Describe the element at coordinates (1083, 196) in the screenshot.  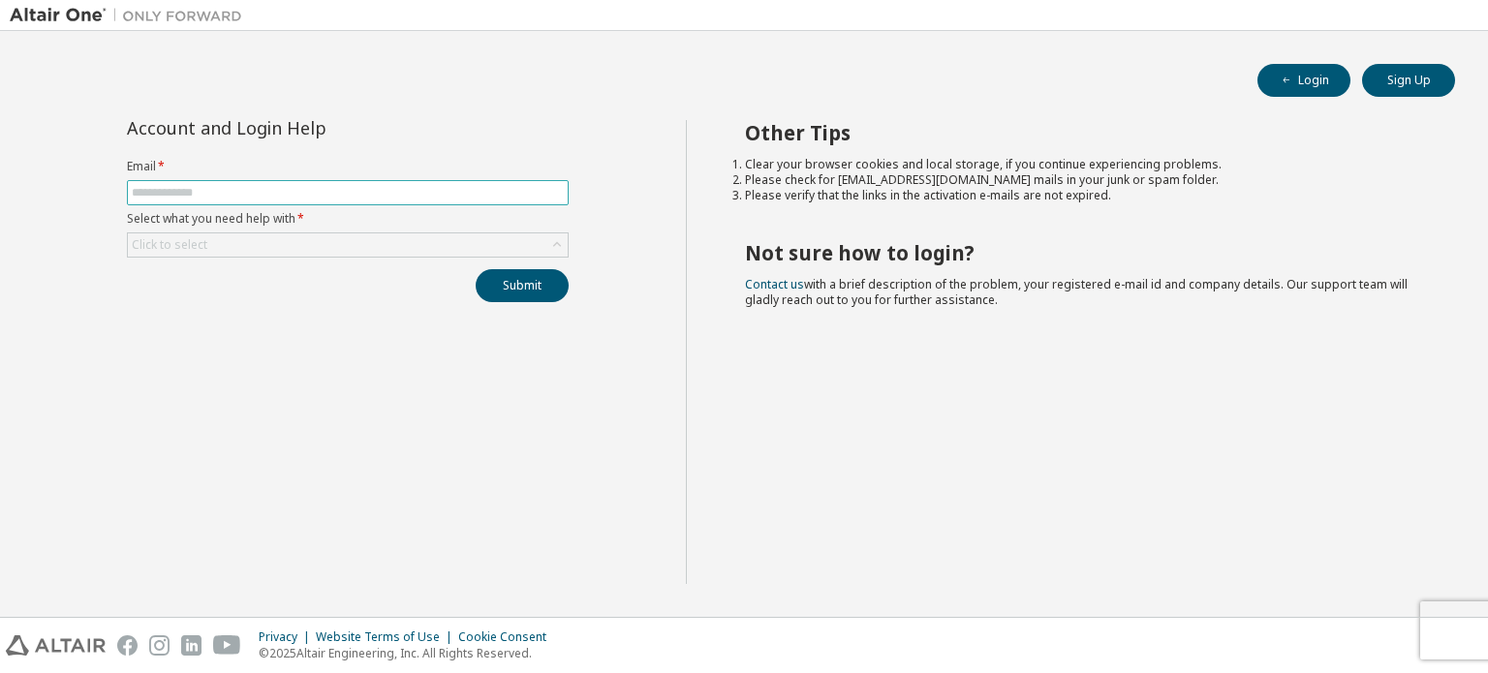
I see `li: Please verify that the links in the activation e-mails are not expired.` at that location.